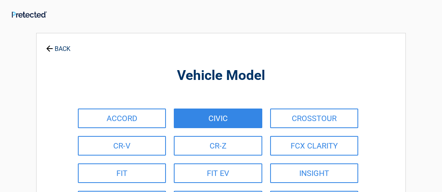  I want to click on h2: Vehicle Model, so click(221, 76).